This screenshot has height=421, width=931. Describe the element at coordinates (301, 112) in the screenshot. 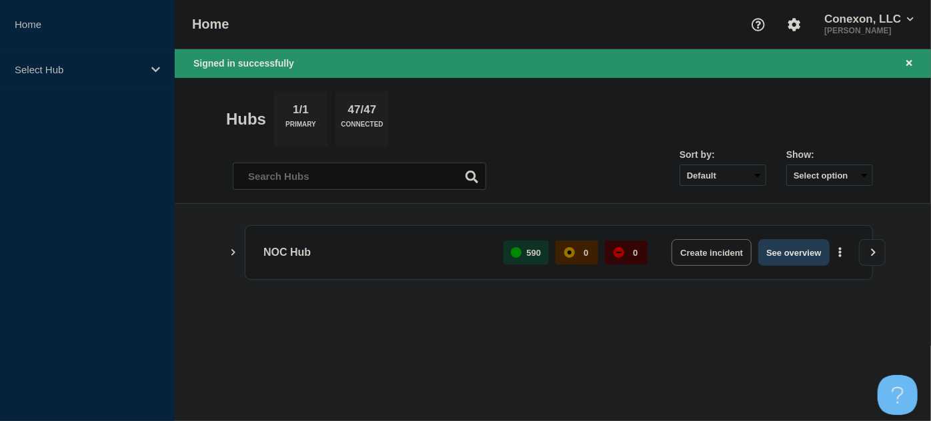

I see `p: 1/1` at that location.